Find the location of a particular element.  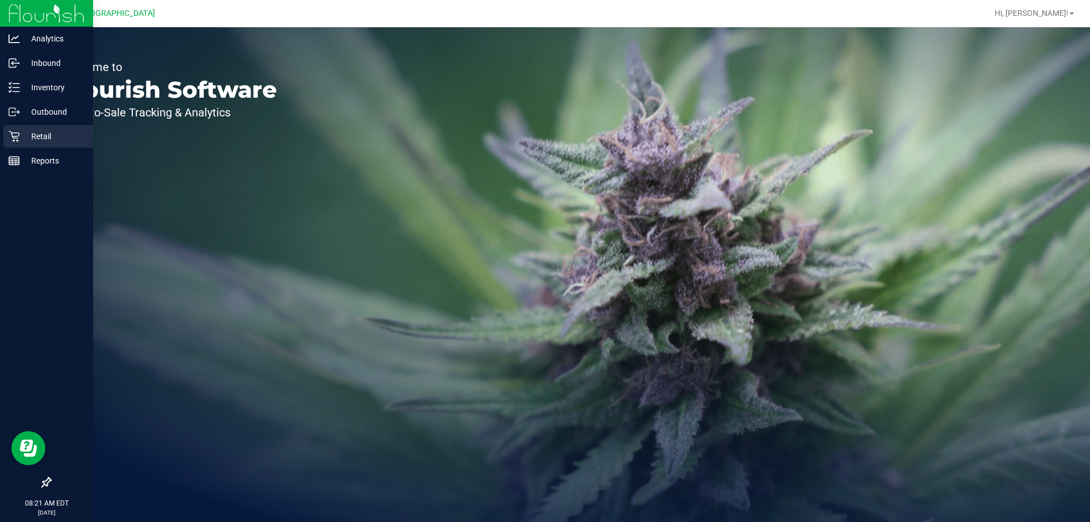

p: Outbound is located at coordinates (54, 112).